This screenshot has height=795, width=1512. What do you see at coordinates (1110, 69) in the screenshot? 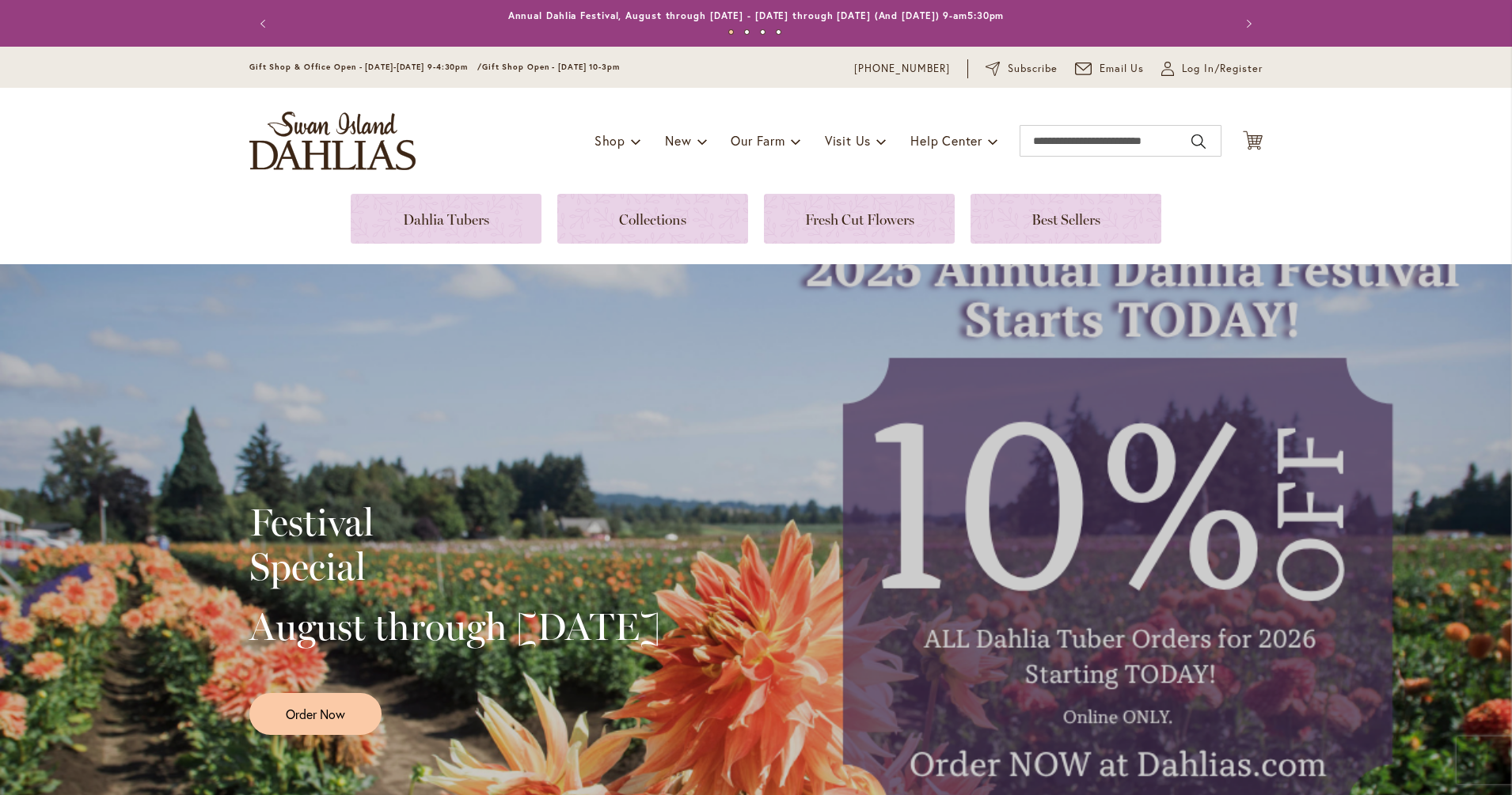
I see `a: Email Us` at bounding box center [1110, 69].